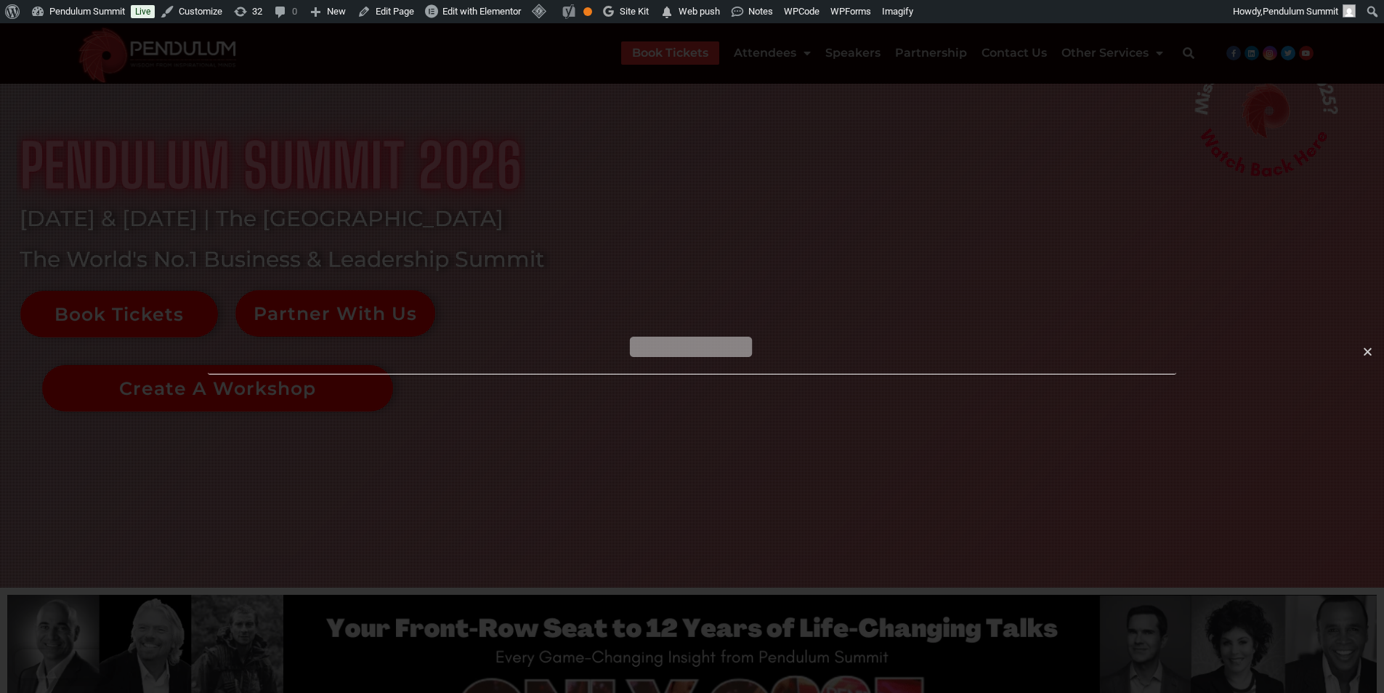 The image size is (1384, 693). What do you see at coordinates (1368, 352) in the screenshot?
I see `div: Close this search box.` at bounding box center [1368, 352].